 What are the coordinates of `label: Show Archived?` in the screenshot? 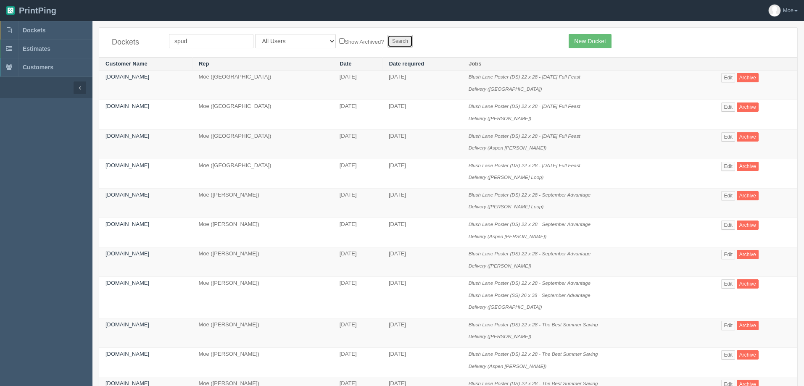 It's located at (361, 41).